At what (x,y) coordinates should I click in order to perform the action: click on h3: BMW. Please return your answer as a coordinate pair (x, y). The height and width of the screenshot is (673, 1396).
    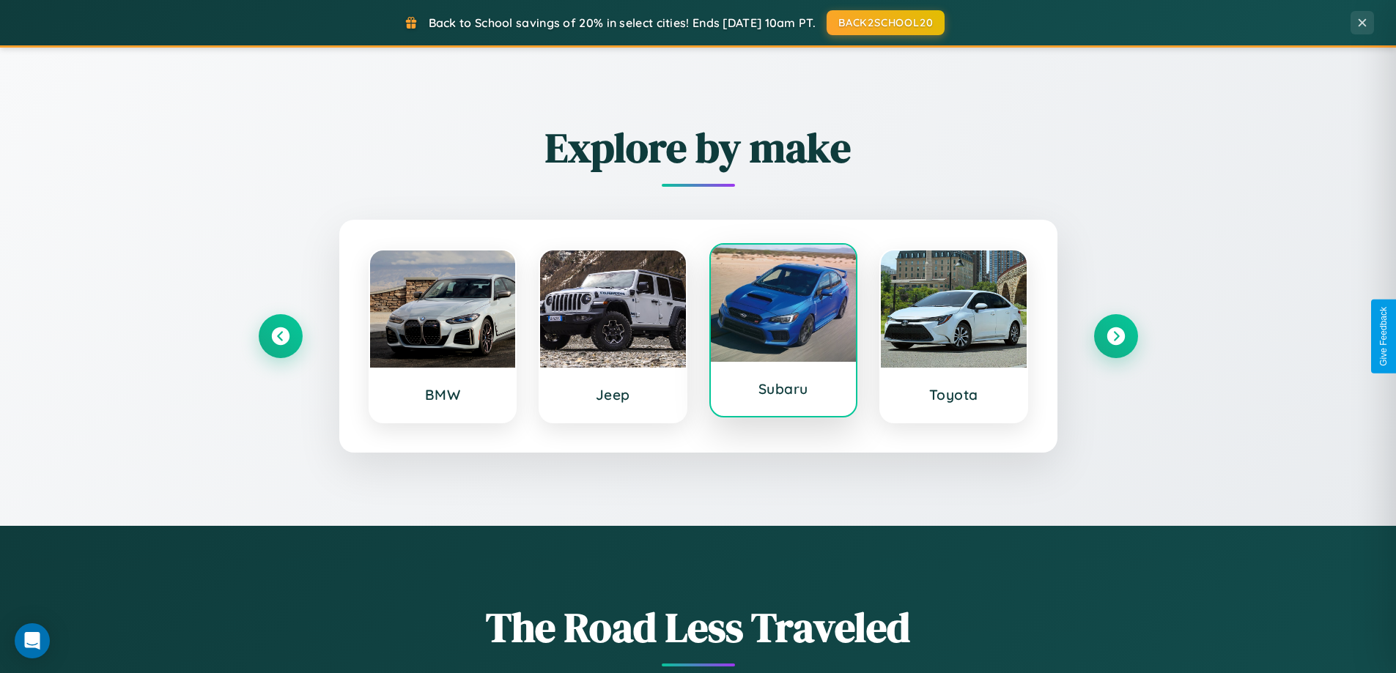
    Looking at the image, I should click on (443, 395).